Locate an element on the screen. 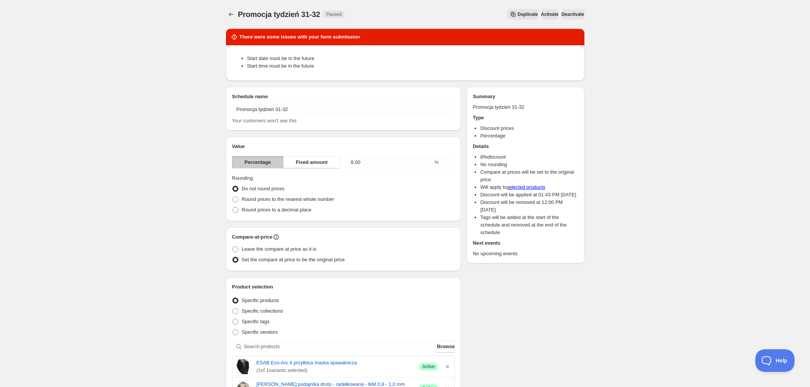 This screenshot has width=810, height=387. p: Promocja tydzień 31-32 is located at coordinates (525, 107).